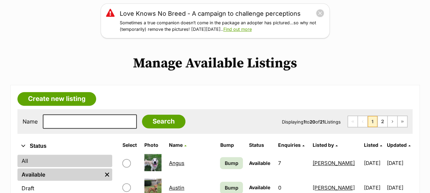  What do you see at coordinates (325, 145) in the screenshot?
I see `a: Listed by` at bounding box center [325, 145].